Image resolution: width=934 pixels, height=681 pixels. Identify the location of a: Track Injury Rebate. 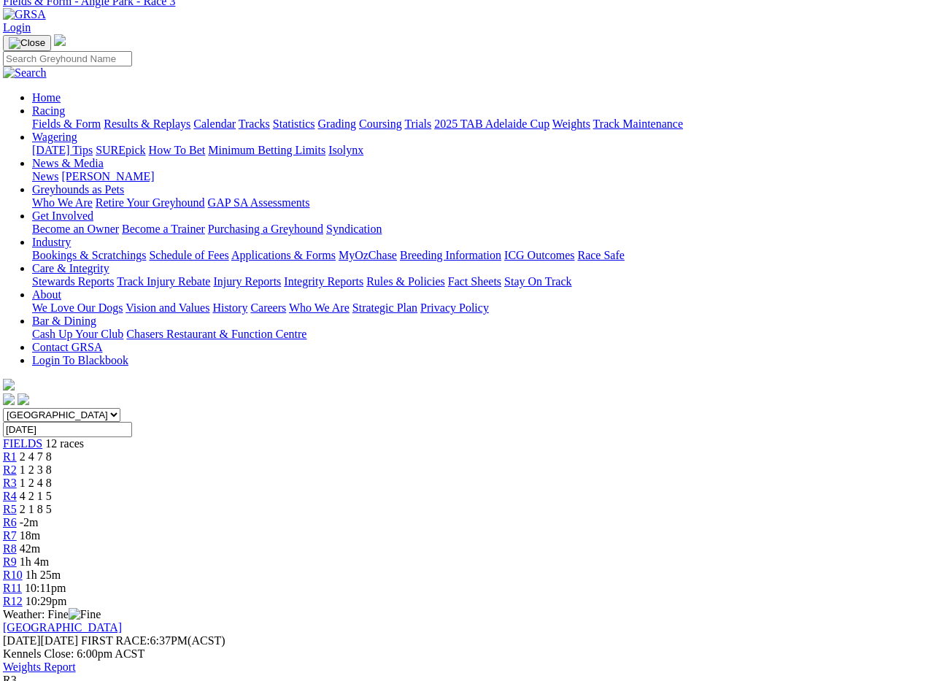
(163, 281).